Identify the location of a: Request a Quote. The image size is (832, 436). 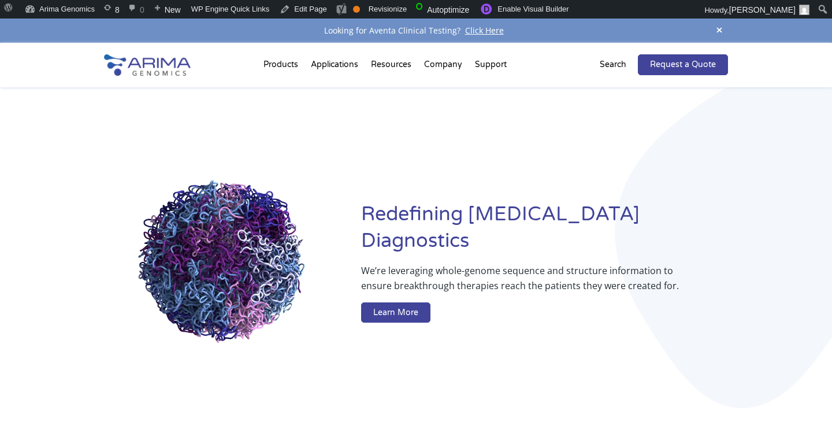
(683, 65).